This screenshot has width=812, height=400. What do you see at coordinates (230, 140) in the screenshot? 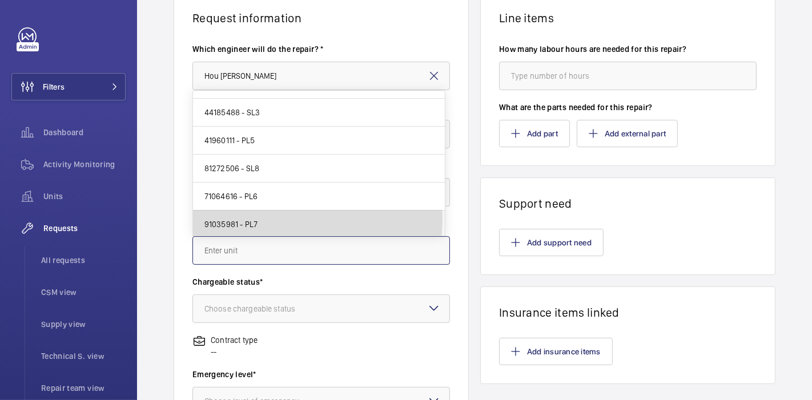
I see `span: 41960111 - PL5` at bounding box center [230, 140].